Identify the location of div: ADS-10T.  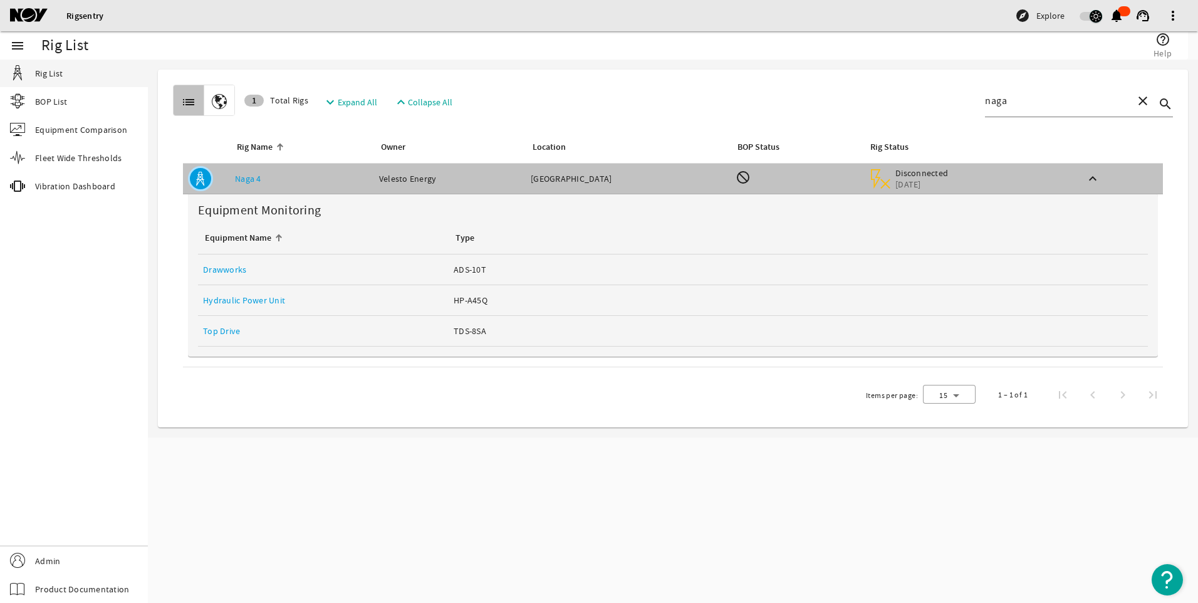
(798, 269).